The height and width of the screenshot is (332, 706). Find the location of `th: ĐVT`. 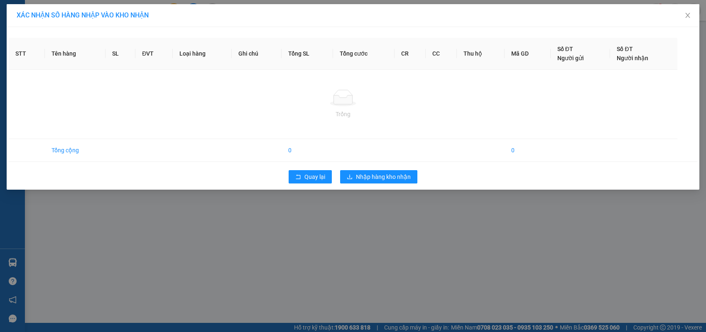

th: ĐVT is located at coordinates (154, 54).